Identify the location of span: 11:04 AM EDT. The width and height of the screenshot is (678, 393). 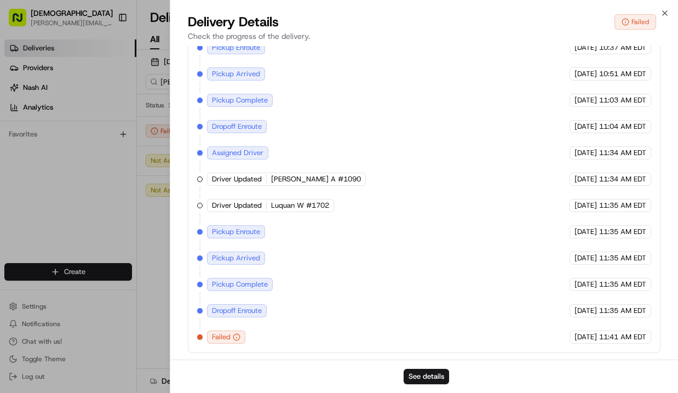
(623, 127).